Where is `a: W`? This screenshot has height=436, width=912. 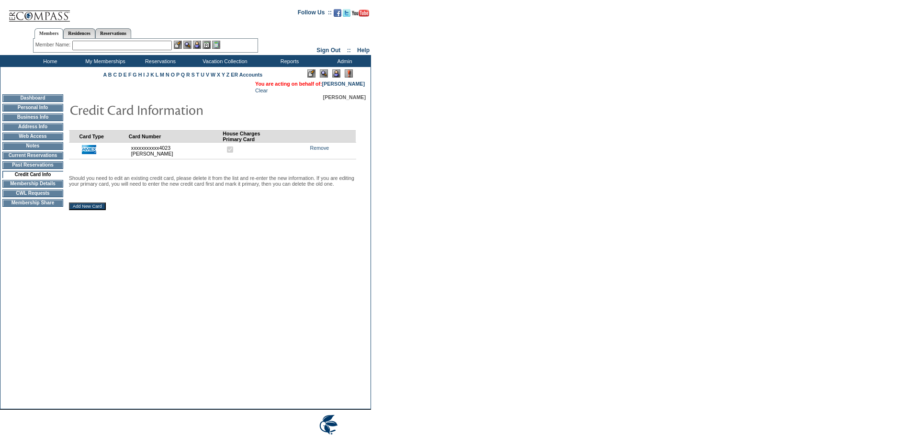
a: W is located at coordinates (213, 75).